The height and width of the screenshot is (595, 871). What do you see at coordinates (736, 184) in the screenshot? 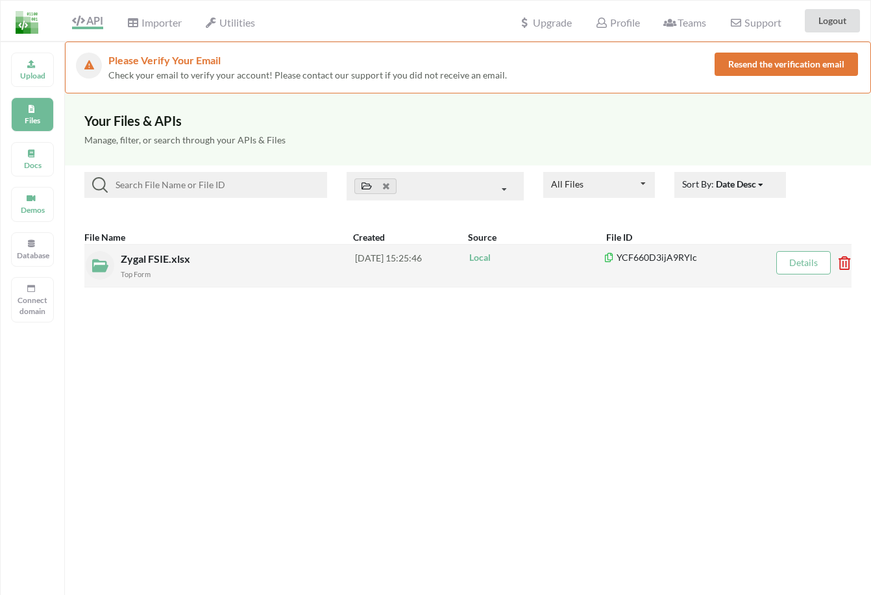
I see `div: Date Desc` at bounding box center [736, 184].